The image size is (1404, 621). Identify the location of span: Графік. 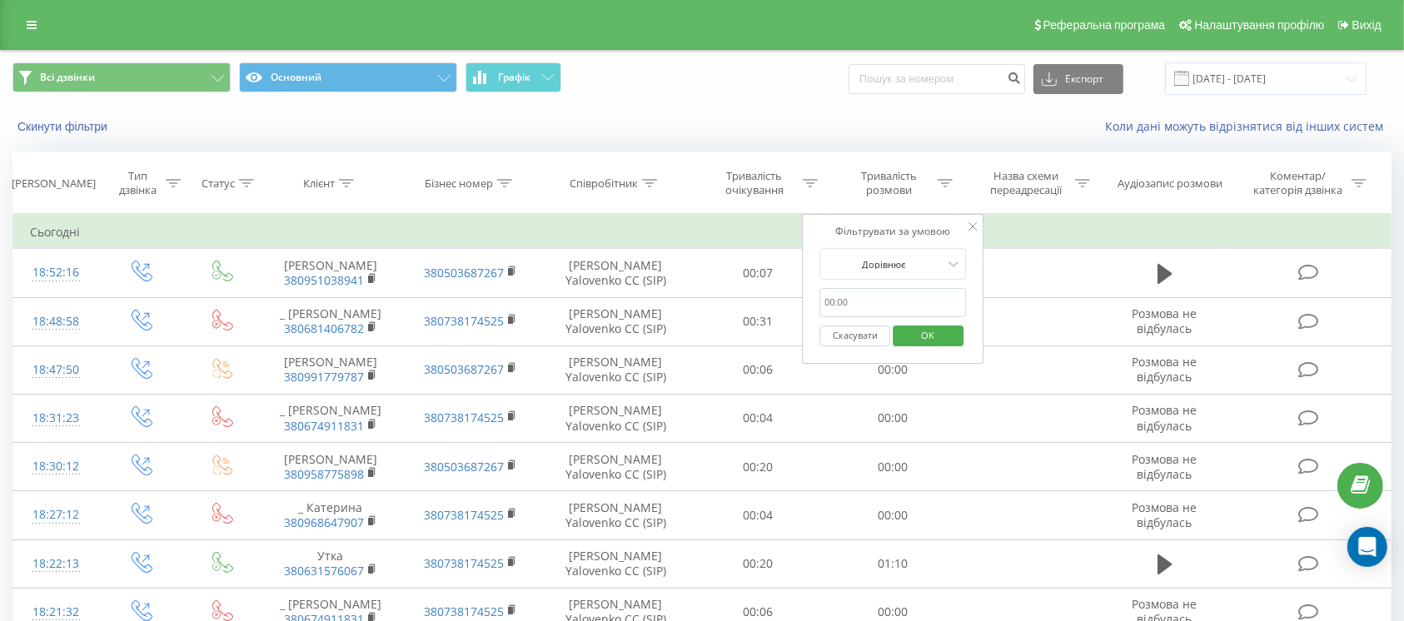
(514, 77).